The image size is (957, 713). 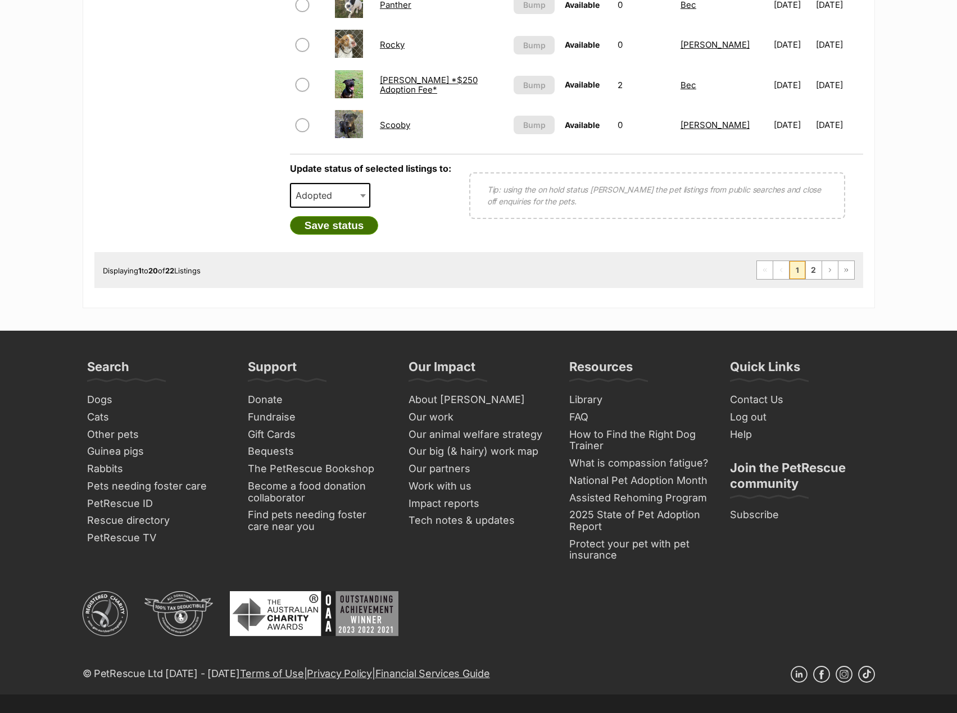 I want to click on a: Help, so click(x=800, y=435).